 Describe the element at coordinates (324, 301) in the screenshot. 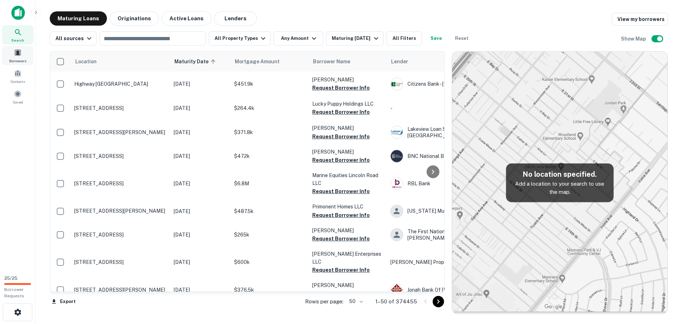

I see `p: Rows per page:` at that location.